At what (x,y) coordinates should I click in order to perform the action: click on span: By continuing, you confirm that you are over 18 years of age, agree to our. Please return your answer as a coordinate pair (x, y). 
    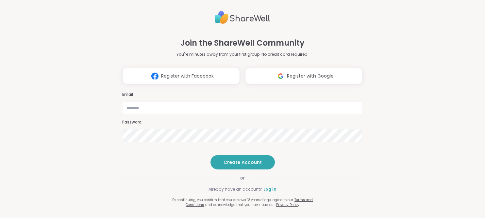
    Looking at the image, I should click on (233, 200).